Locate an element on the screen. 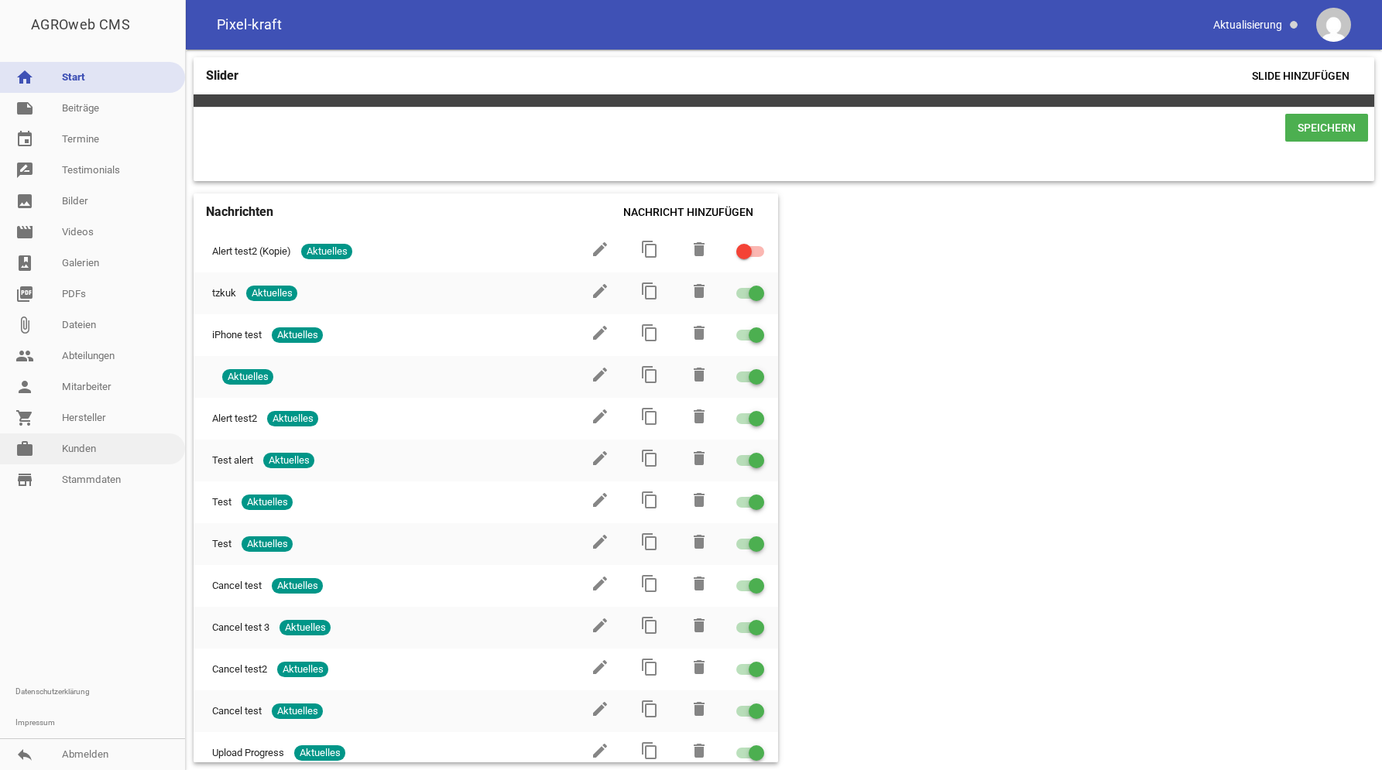 The width and height of the screenshot is (1382, 770). i: shopping_cart is located at coordinates (25, 418).